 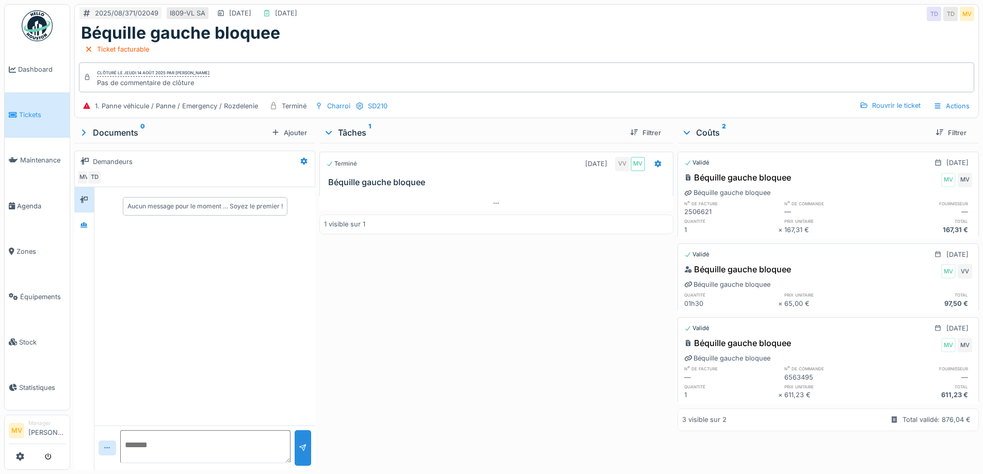 What do you see at coordinates (472, 133) in the screenshot?
I see `div: Tâches` at bounding box center [472, 133].